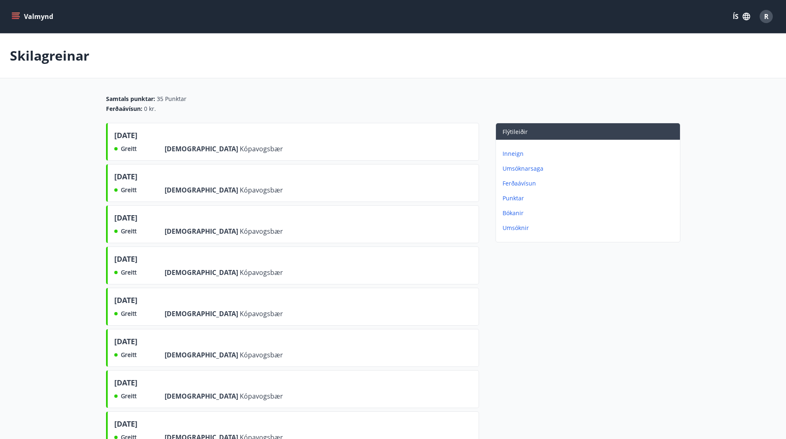 The height and width of the screenshot is (439, 786). I want to click on span: Ferðaávísun :, so click(124, 109).